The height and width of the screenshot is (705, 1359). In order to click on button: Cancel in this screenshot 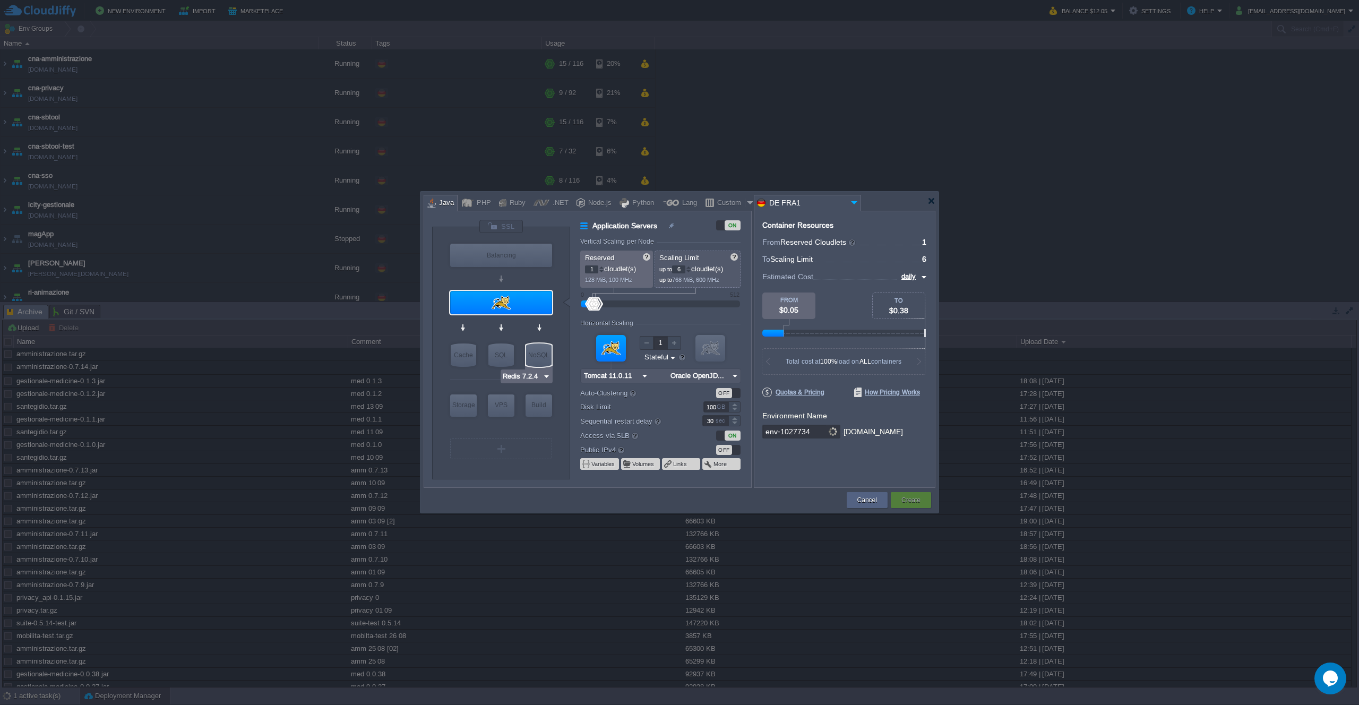, I will do `click(867, 500)`.